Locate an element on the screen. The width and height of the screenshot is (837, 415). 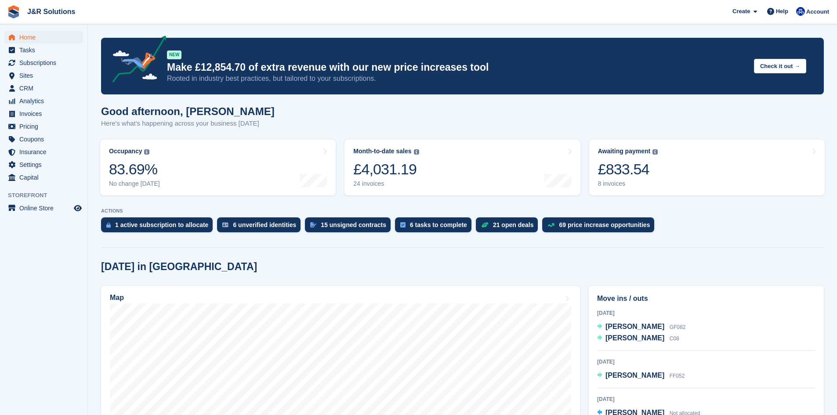
img: deal-1b604bf984904fb50ccaf53a9ad4b4a5d6e5aea283cecdc64d6e3604feb123c2.svg is located at coordinates (484, 225).